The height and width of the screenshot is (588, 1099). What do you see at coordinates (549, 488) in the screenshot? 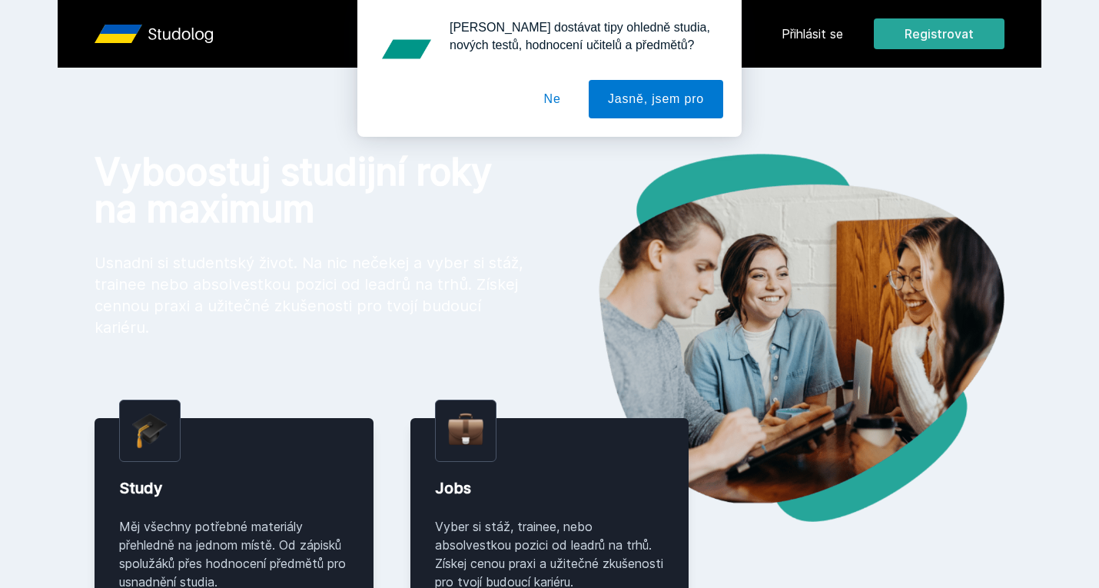
I see `div: Jobs` at bounding box center [549, 488].